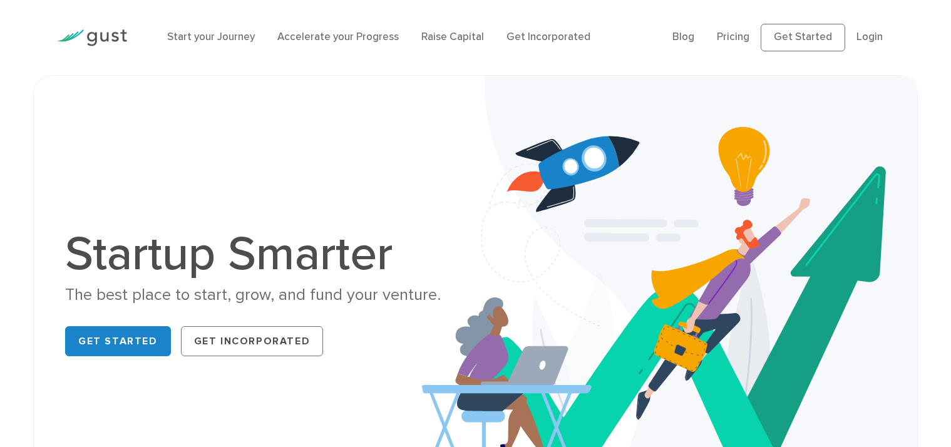 This screenshot has width=951, height=447. Describe the element at coordinates (265, 295) in the screenshot. I see `div: The best place to start, grow, and fund your venture.` at that location.